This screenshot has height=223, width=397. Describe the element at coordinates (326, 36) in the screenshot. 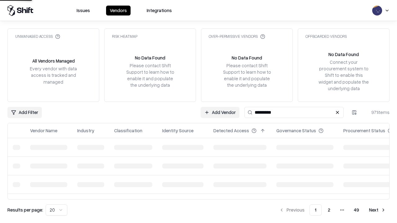

I see `div: Offboarded Vendors` at that location.